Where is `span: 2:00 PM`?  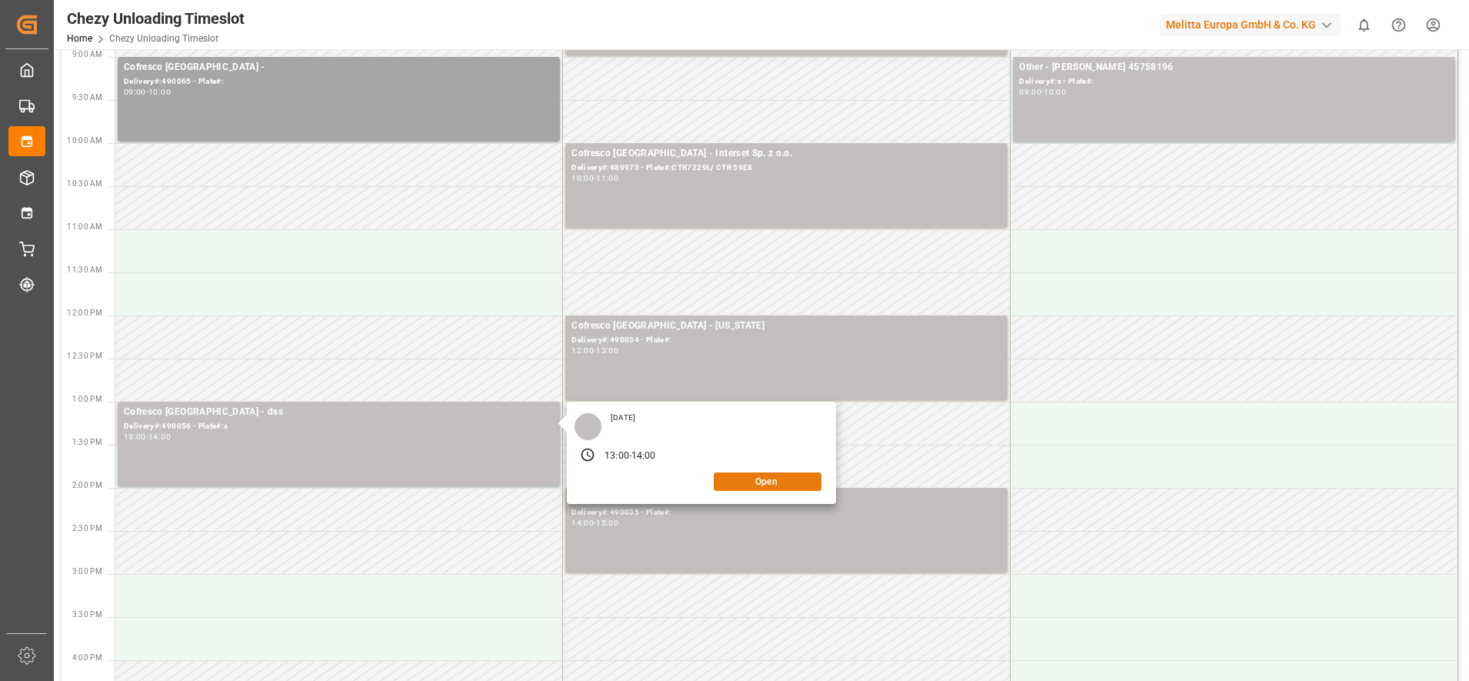 span: 2:00 PM is located at coordinates (87, 484).